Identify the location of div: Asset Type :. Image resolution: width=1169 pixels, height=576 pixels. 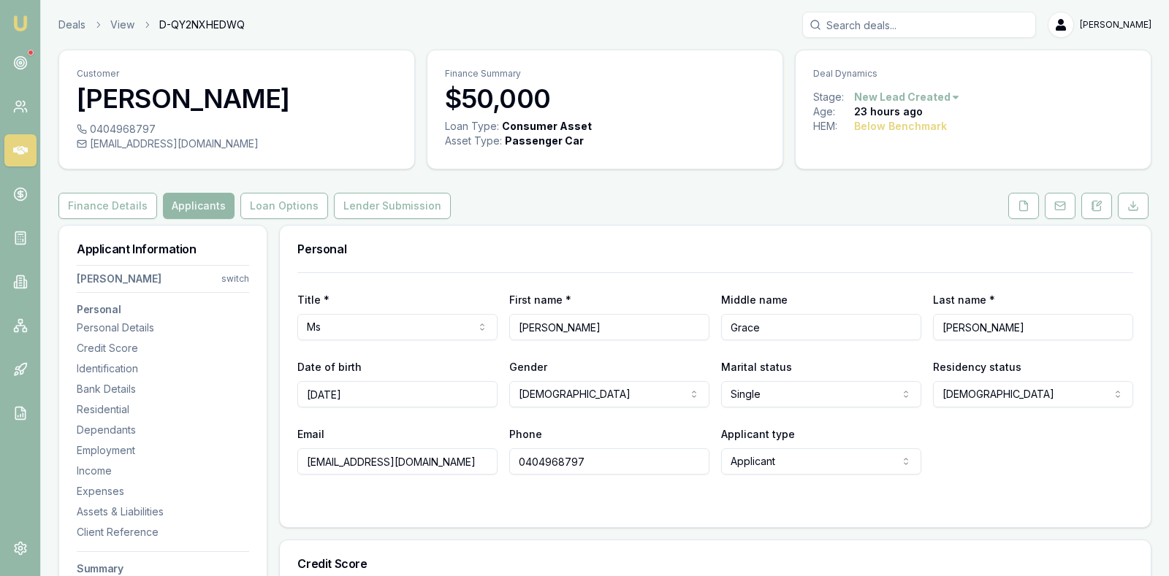
(473, 141).